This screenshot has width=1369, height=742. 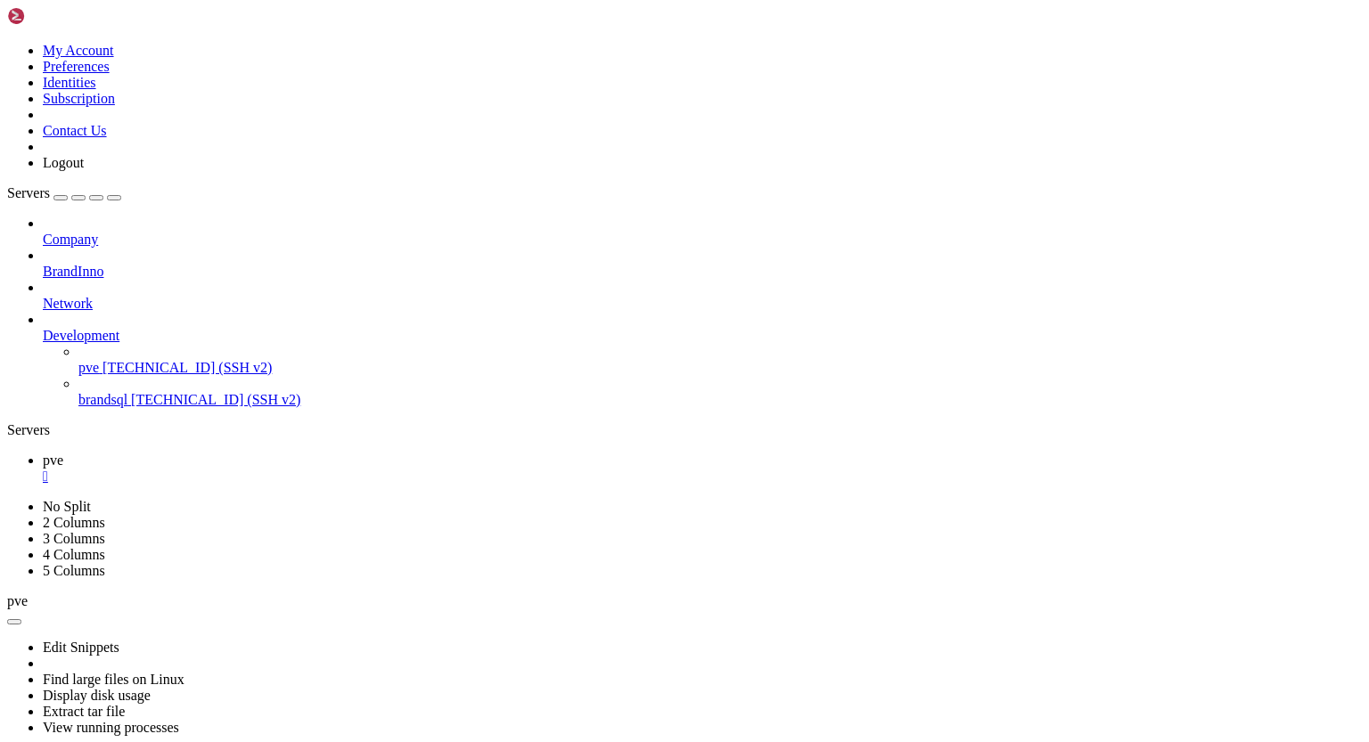 I want to click on a: BrandInno, so click(x=702, y=272).